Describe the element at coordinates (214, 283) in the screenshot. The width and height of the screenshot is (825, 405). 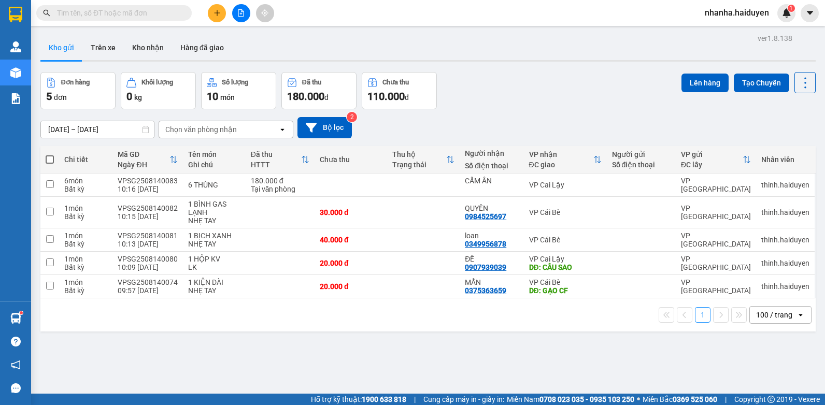
I see `div: 1 KIỆN DÀI` at that location.